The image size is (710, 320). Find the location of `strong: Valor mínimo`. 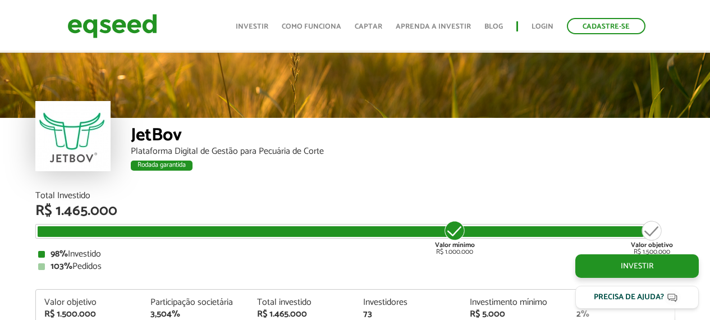

strong: Valor mínimo is located at coordinates (455, 245).